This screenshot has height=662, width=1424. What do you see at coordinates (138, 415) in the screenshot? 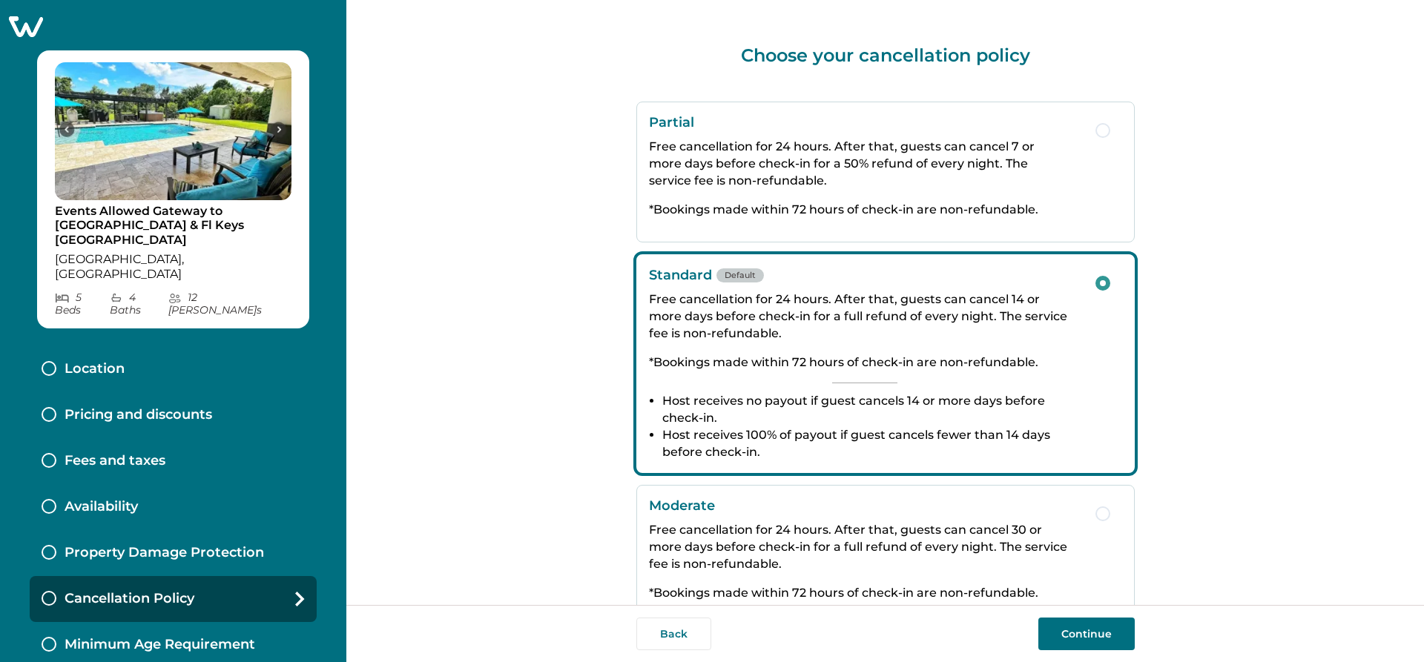
I see `p: Pricing and discounts` at bounding box center [138, 415].